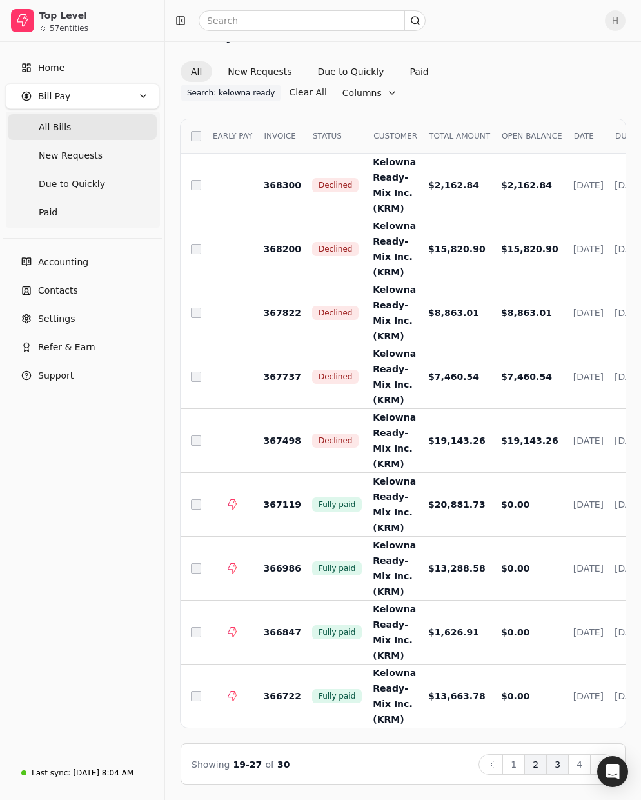  I want to click on button: Search: kelowna ready, so click(231, 93).